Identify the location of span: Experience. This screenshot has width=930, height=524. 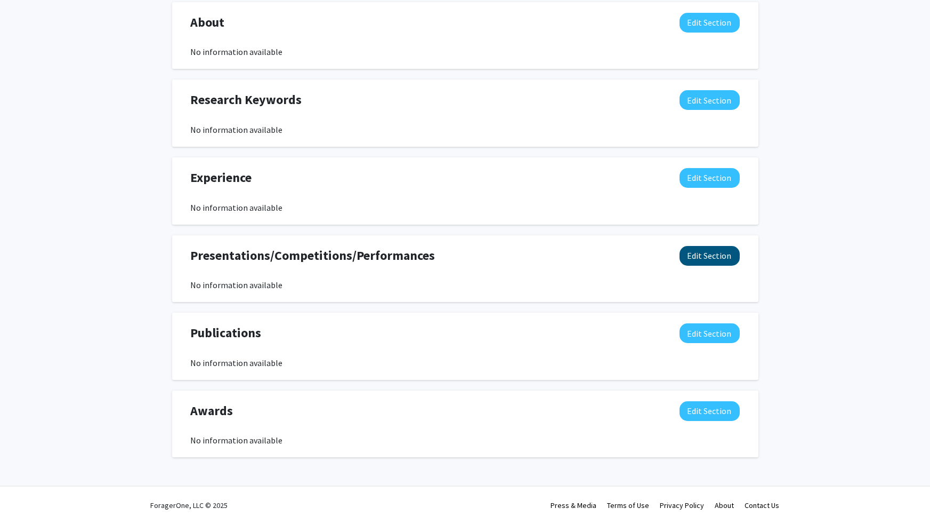
(221, 178).